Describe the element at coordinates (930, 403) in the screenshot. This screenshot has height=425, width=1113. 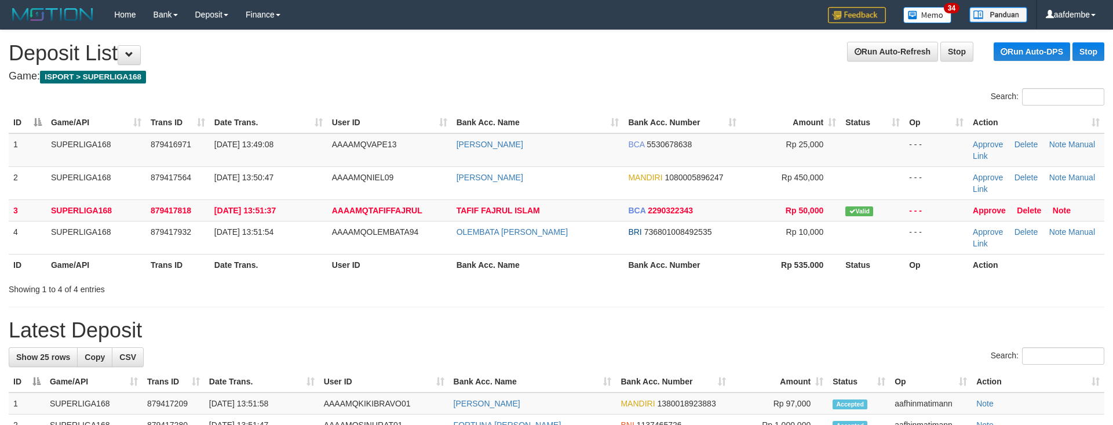
I see `td: aafhinmatimann` at that location.